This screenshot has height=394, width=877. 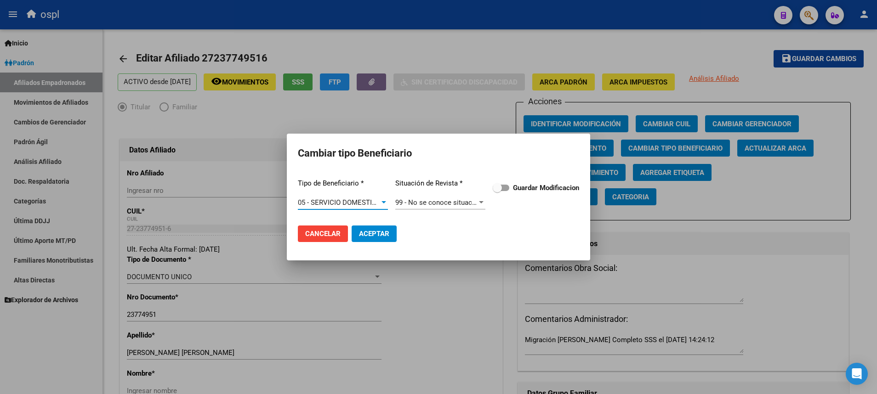 What do you see at coordinates (454, 203) in the screenshot?
I see `span: 99 - No se conoce situación de revista` at bounding box center [454, 203].